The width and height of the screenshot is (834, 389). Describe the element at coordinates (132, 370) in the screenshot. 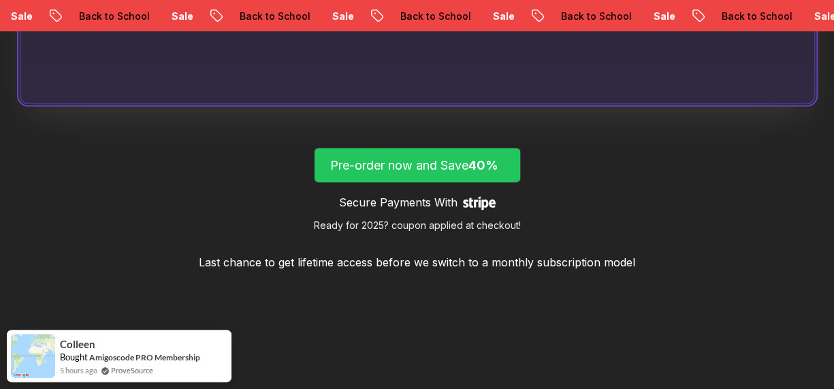

I see `a: ProveSource` at that location.